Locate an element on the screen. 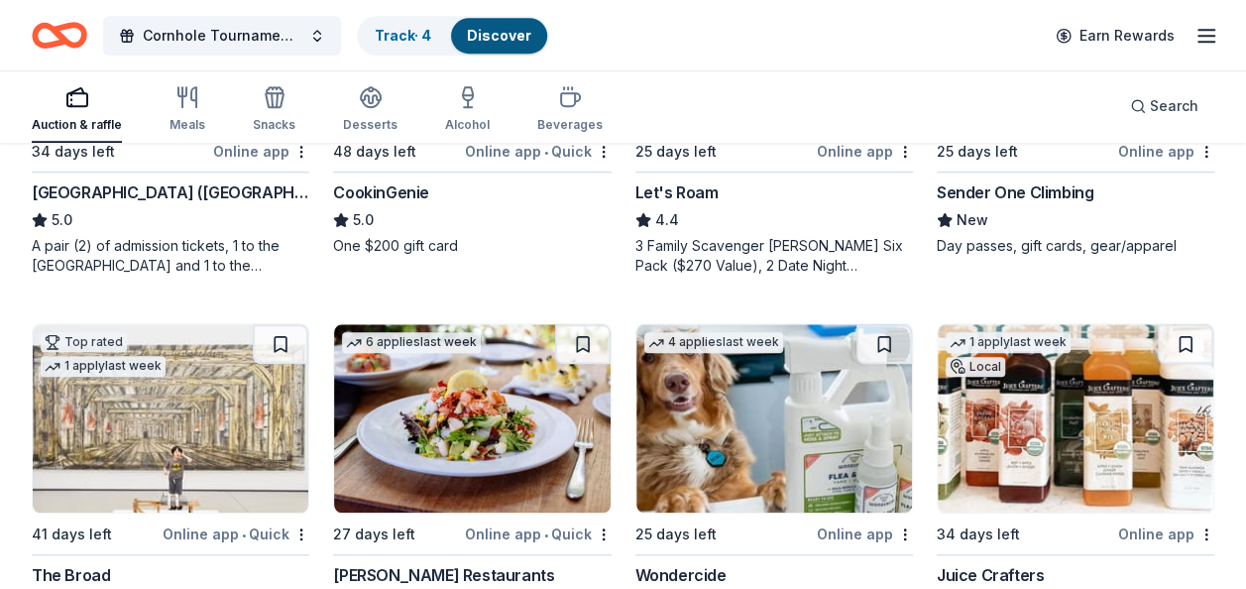 The width and height of the screenshot is (1246, 589). div: 41 days left is located at coordinates (71, 534).